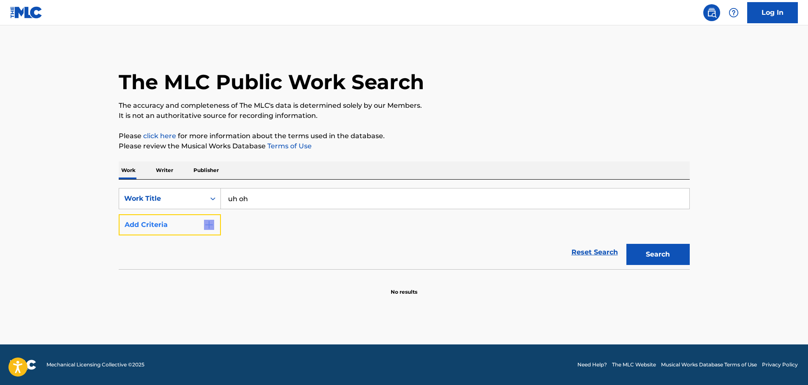 The image size is (808, 385). What do you see at coordinates (658, 254) in the screenshot?
I see `button: Search` at bounding box center [658, 254].